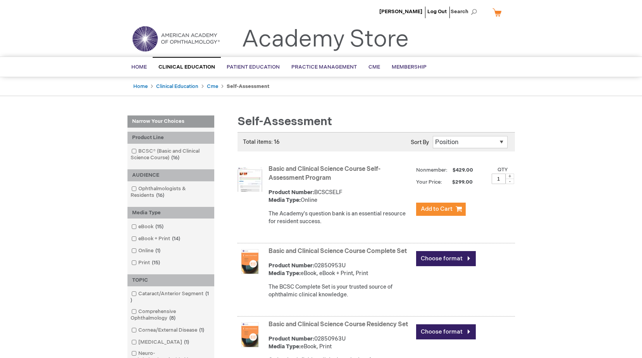  What do you see at coordinates (432, 170) in the screenshot?
I see `strong: Nonmember:` at bounding box center [432, 170].